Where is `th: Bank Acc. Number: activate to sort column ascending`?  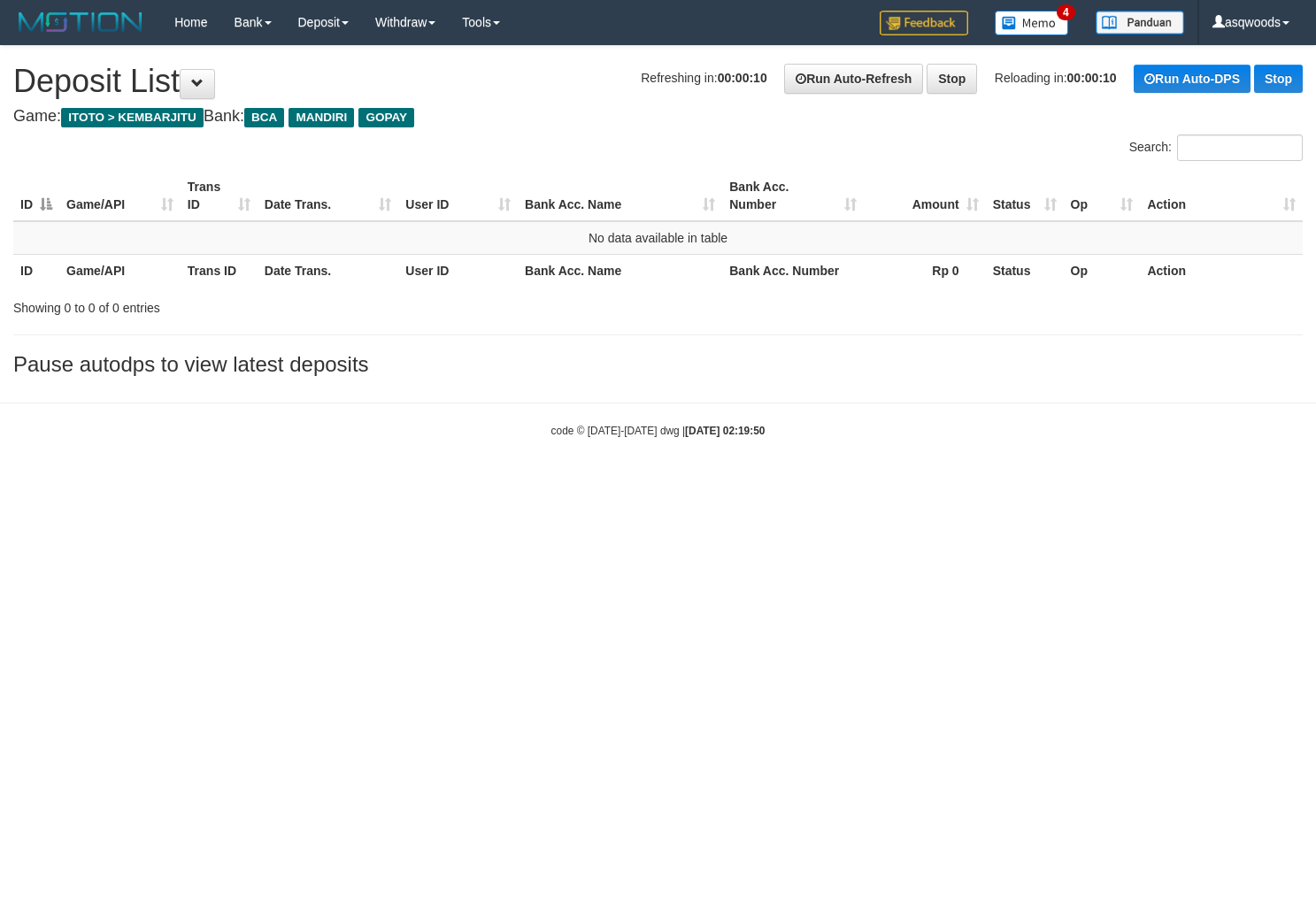 th: Bank Acc. Number: activate to sort column ascending is located at coordinates (793, 195).